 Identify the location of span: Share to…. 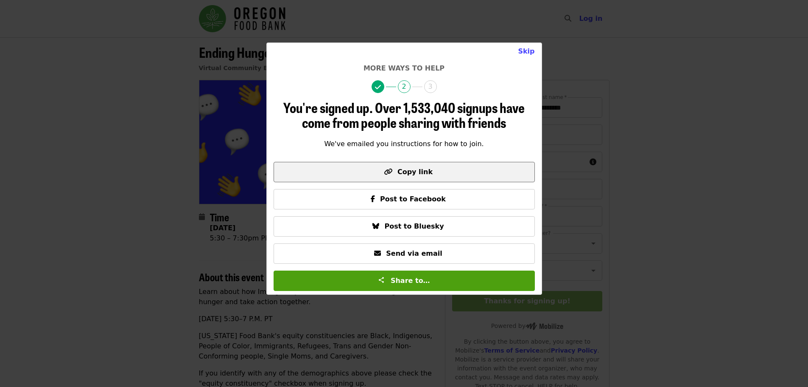
(410, 280).